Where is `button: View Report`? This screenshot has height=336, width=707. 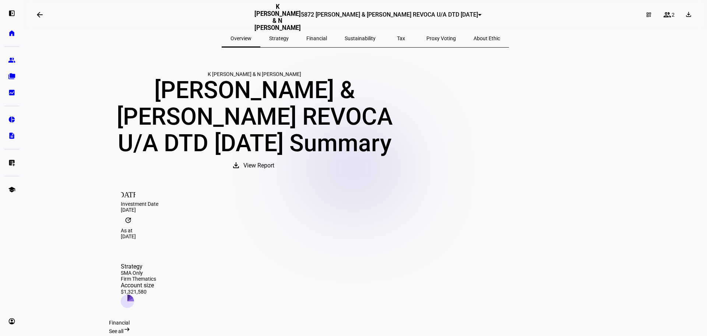 button: View Report is located at coordinates (255, 165).